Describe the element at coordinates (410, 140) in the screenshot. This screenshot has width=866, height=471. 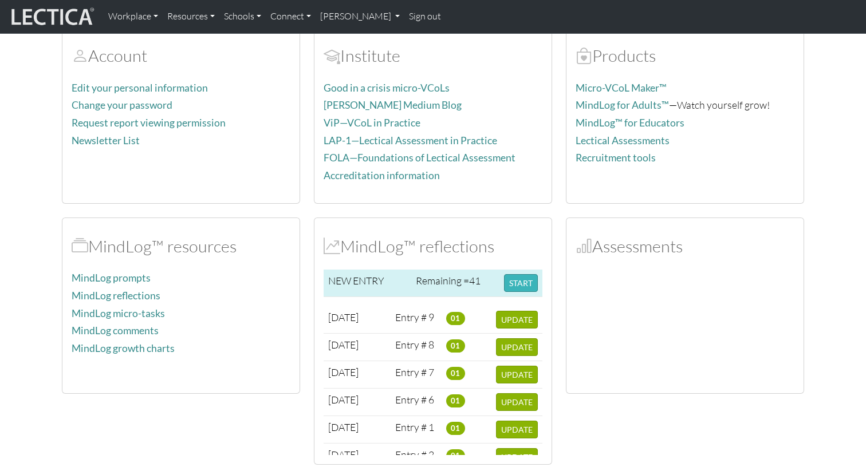
I see `a: LAP-1—Lectical Assessment in Practice` at that location.